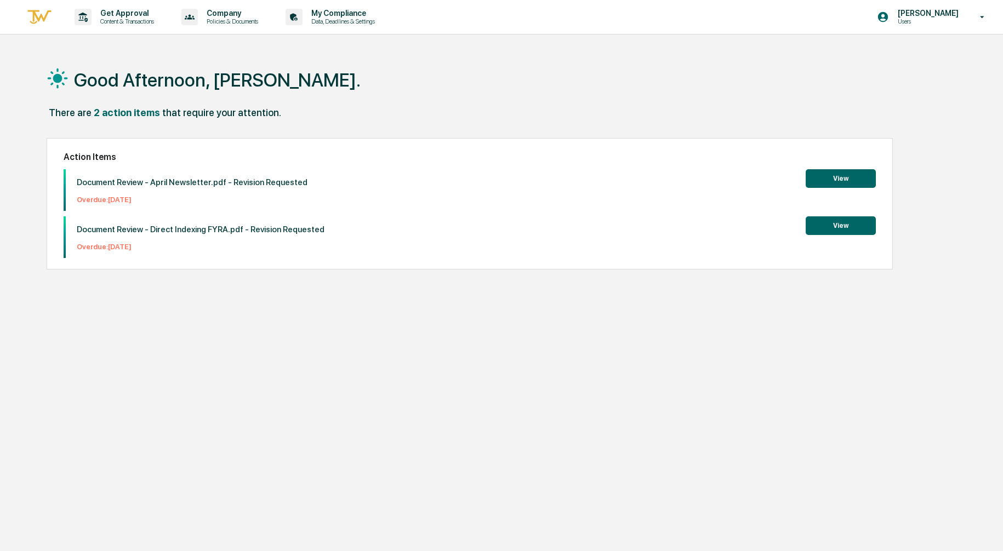 The image size is (1003, 551). What do you see at coordinates (201, 230) in the screenshot?
I see `p: Document Review - Direct Indexing FYRA.pdf - Revision Requested` at bounding box center [201, 230].